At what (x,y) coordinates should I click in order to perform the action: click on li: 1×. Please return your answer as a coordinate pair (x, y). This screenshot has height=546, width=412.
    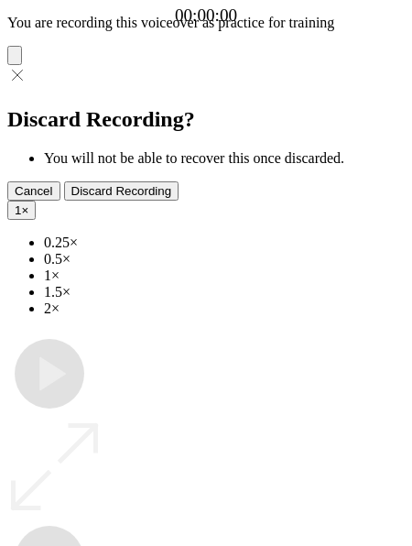
    Looking at the image, I should click on (225, 276).